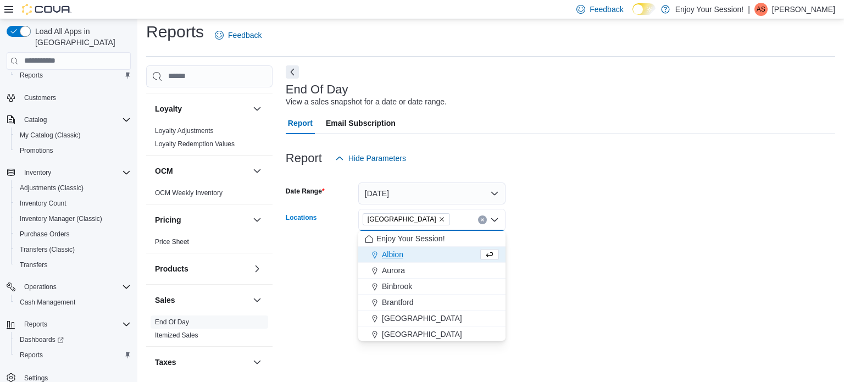  Describe the element at coordinates (209, 140) in the screenshot. I see `div: Loyalty` at that location.